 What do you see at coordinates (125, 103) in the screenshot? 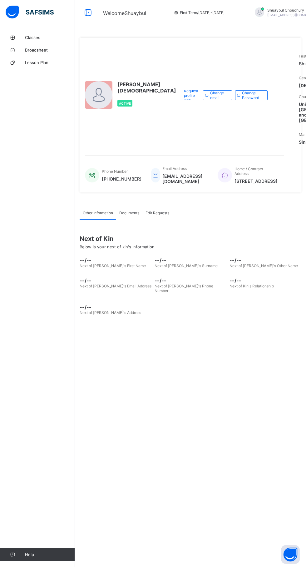
I see `span: Active` at bounding box center [125, 103].